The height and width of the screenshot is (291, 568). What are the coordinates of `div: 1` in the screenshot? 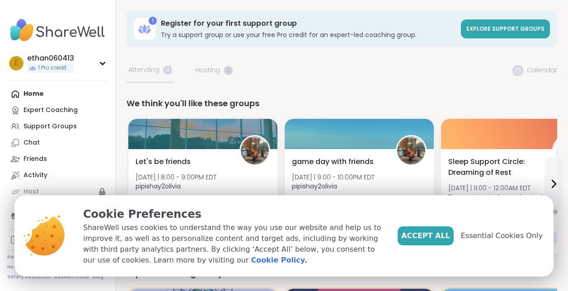 It's located at (153, 21).